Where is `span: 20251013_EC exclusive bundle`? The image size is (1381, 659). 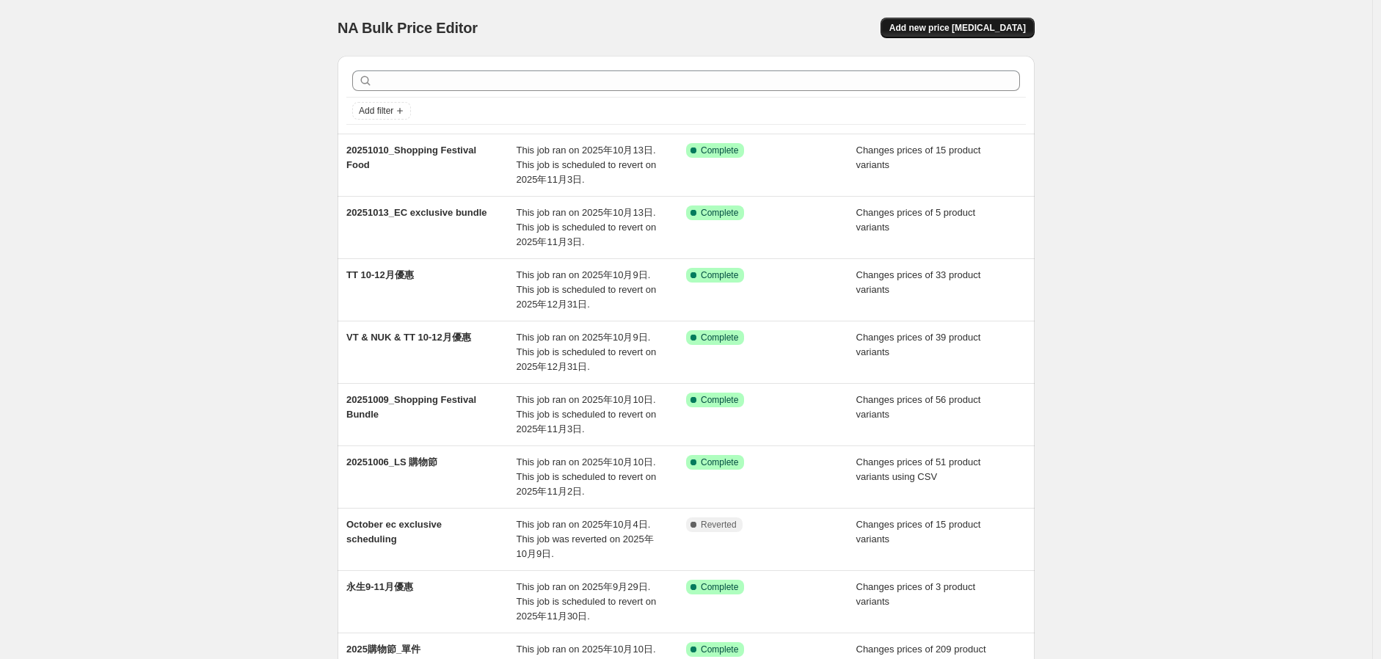 span: 20251013_EC exclusive bundle is located at coordinates (417, 212).